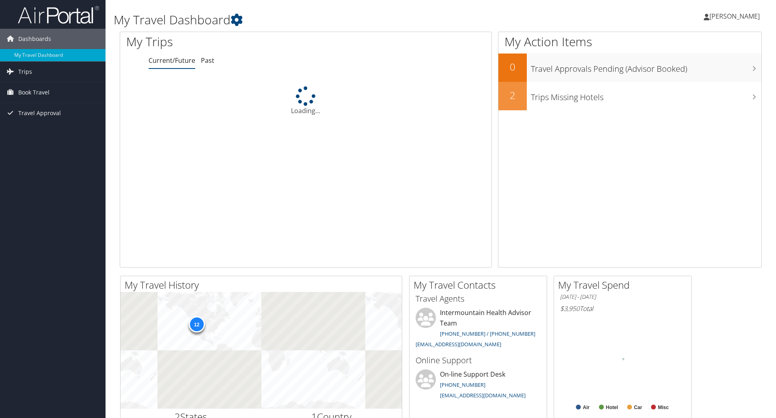 The image size is (776, 418). Describe the element at coordinates (625, 285) in the screenshot. I see `h2: My Travel Spend` at that location.